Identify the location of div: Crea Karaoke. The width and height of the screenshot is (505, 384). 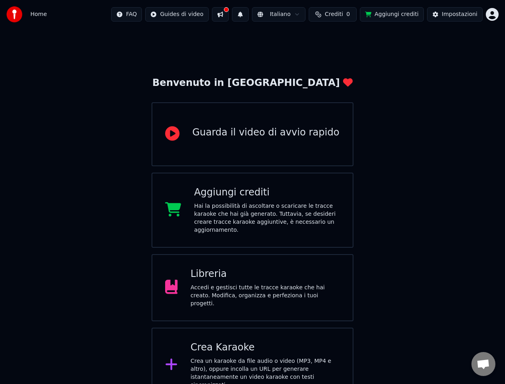
(265, 348).